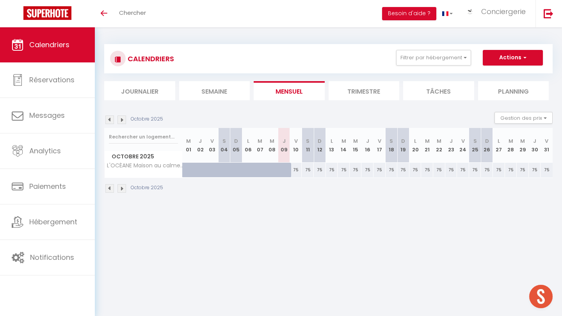  I want to click on th: 13, so click(332, 145).